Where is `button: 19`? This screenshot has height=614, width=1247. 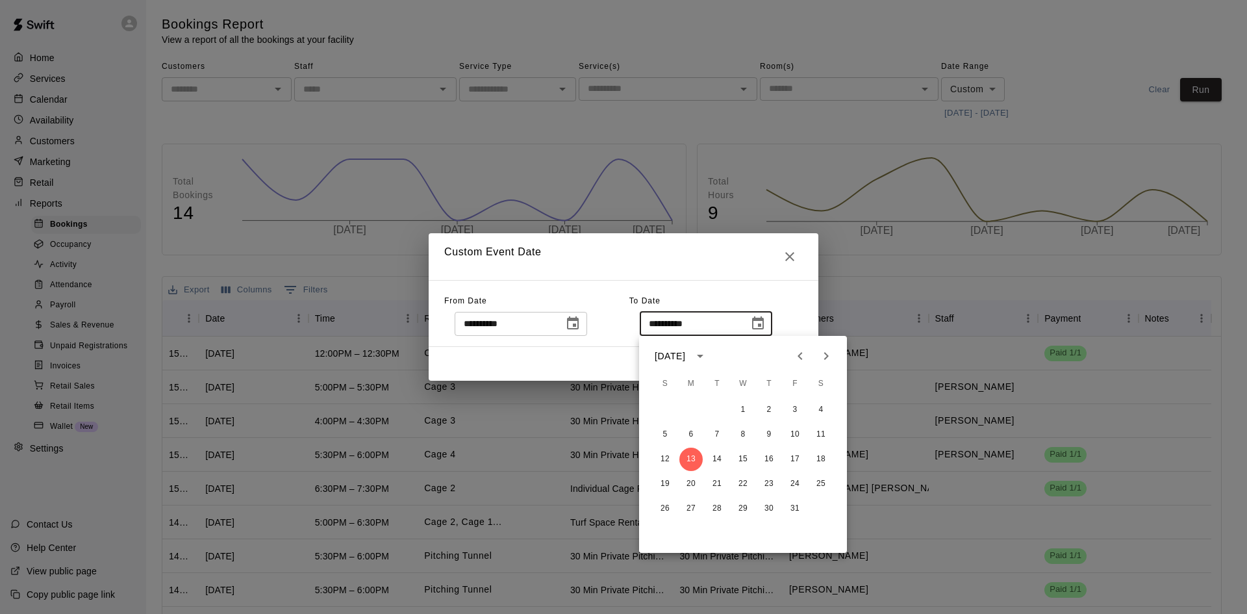
button: 19 is located at coordinates (665, 484).